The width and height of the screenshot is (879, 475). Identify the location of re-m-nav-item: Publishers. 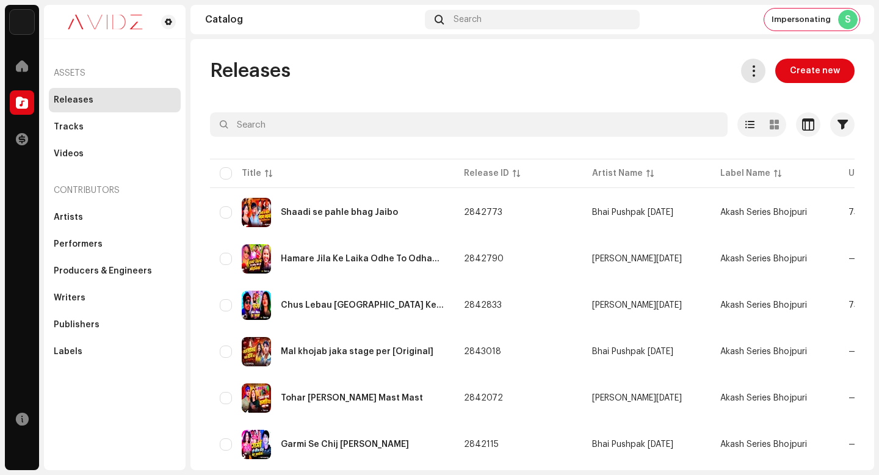
(115, 325).